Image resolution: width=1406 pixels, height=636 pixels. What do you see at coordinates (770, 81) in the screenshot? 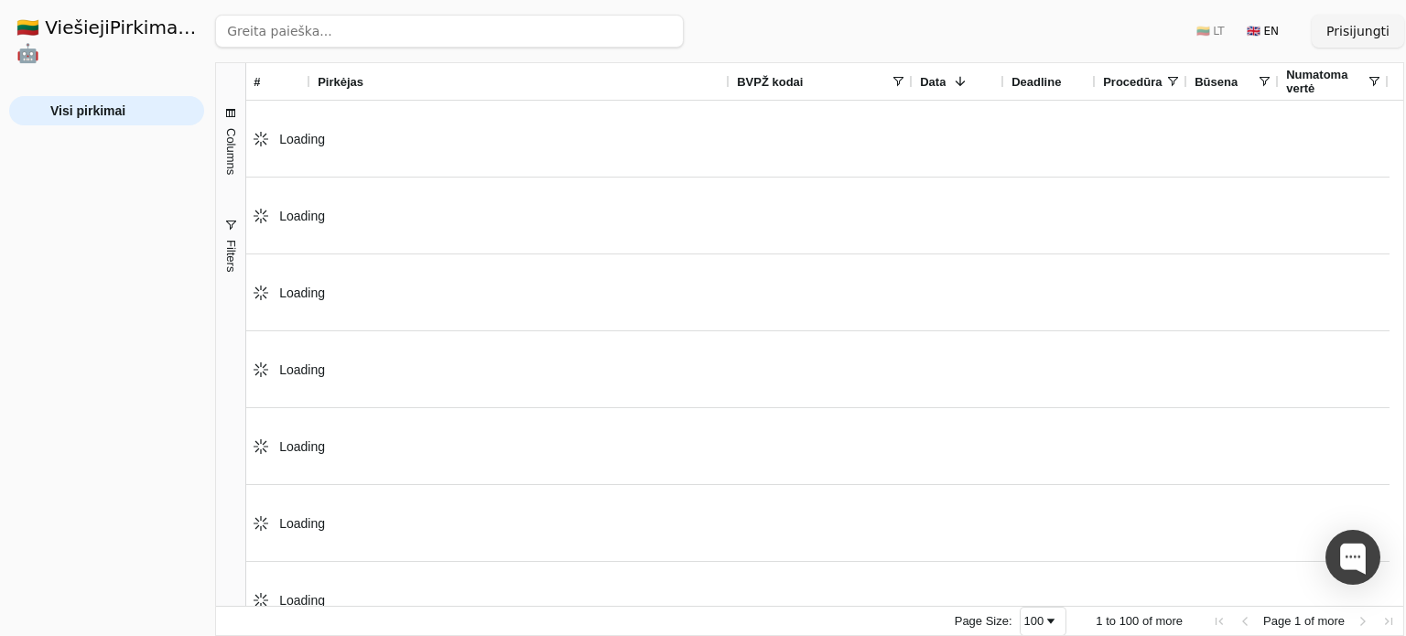
I see `span: BVPŽ kodai` at bounding box center [770, 81].